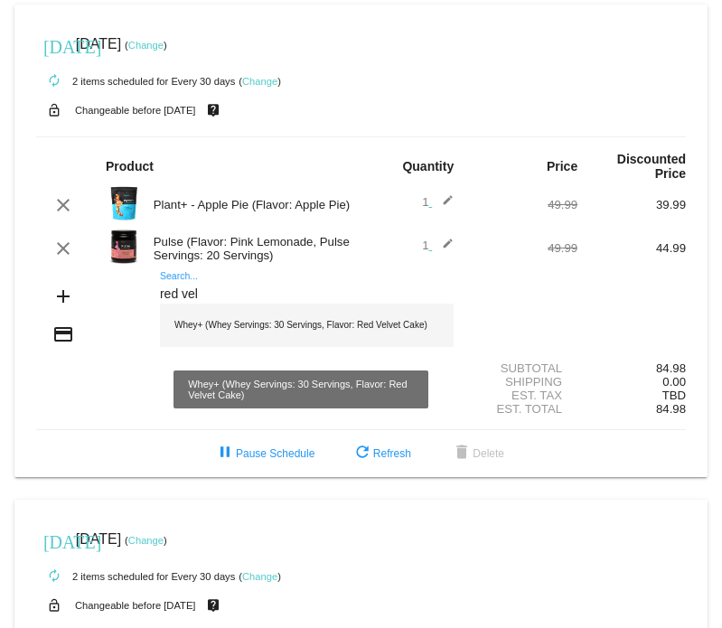 The image size is (722, 628). What do you see at coordinates (632, 204) in the screenshot?
I see `div: 39.99` at bounding box center [632, 204].